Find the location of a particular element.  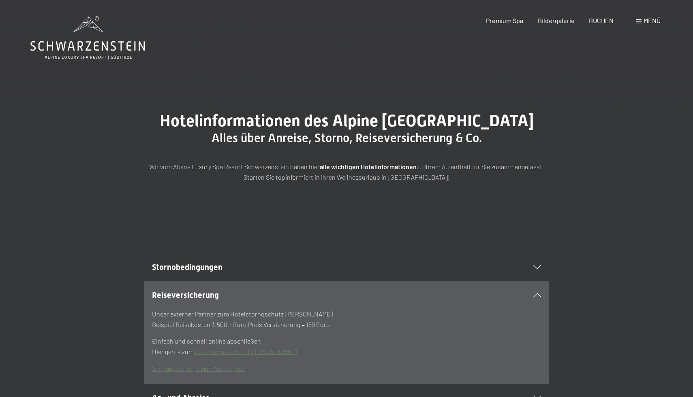

a: Vertragsbedingungen Auszug.pdf is located at coordinates (198, 369).